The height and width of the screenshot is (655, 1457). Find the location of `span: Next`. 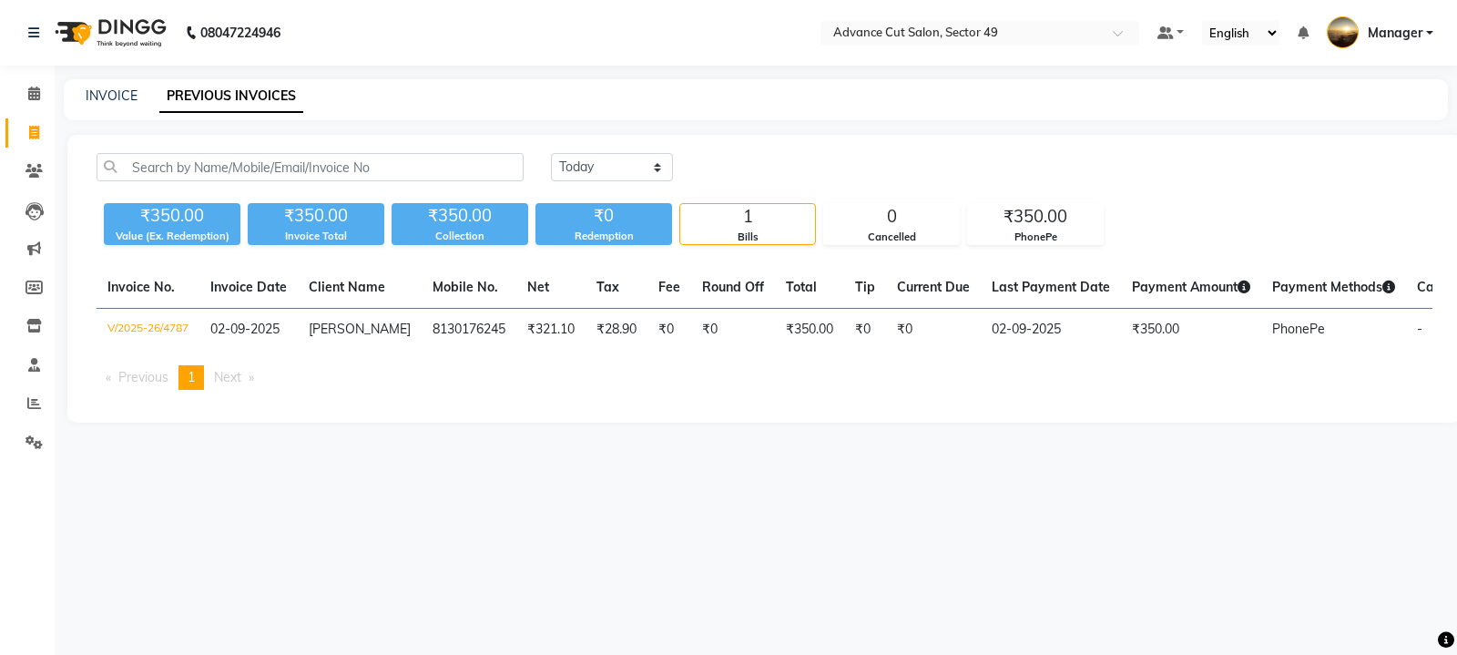

span: Next is located at coordinates (228, 377).